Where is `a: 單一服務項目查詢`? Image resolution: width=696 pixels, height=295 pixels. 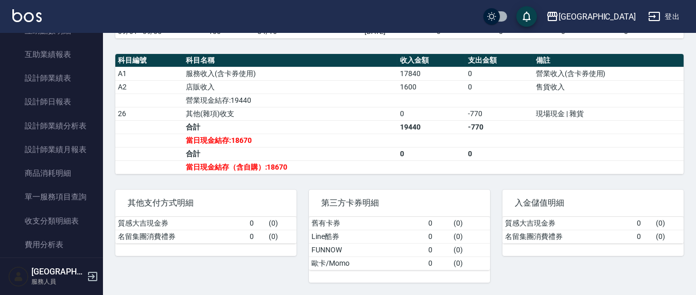
a: 單一服務項目查詢 is located at coordinates (51, 197).